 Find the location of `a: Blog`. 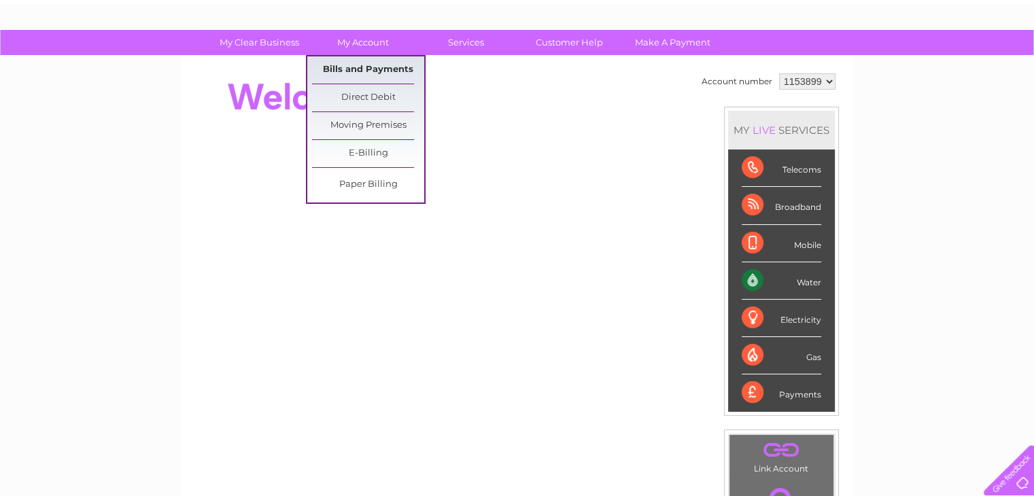

a: Blog is located at coordinates (925, 63).